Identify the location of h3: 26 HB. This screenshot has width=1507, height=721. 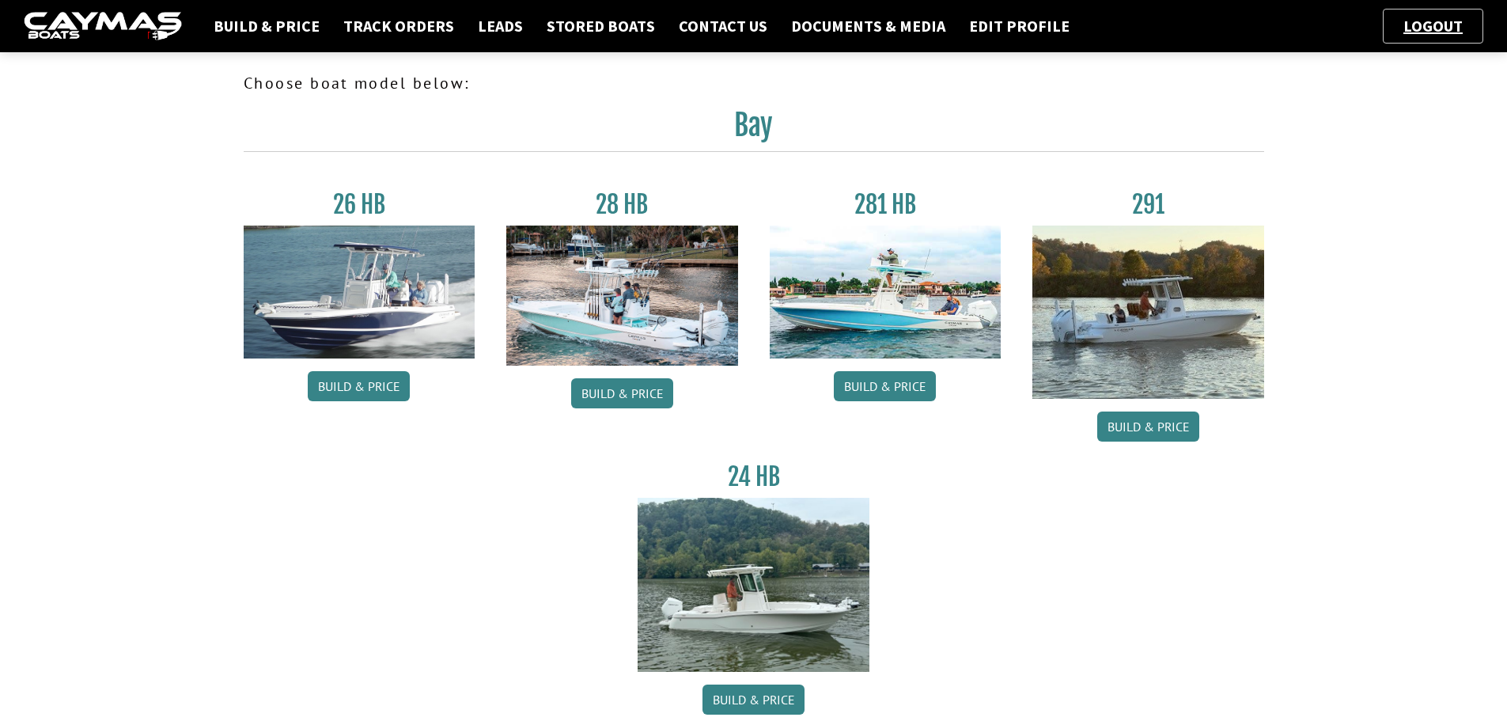
(359, 204).